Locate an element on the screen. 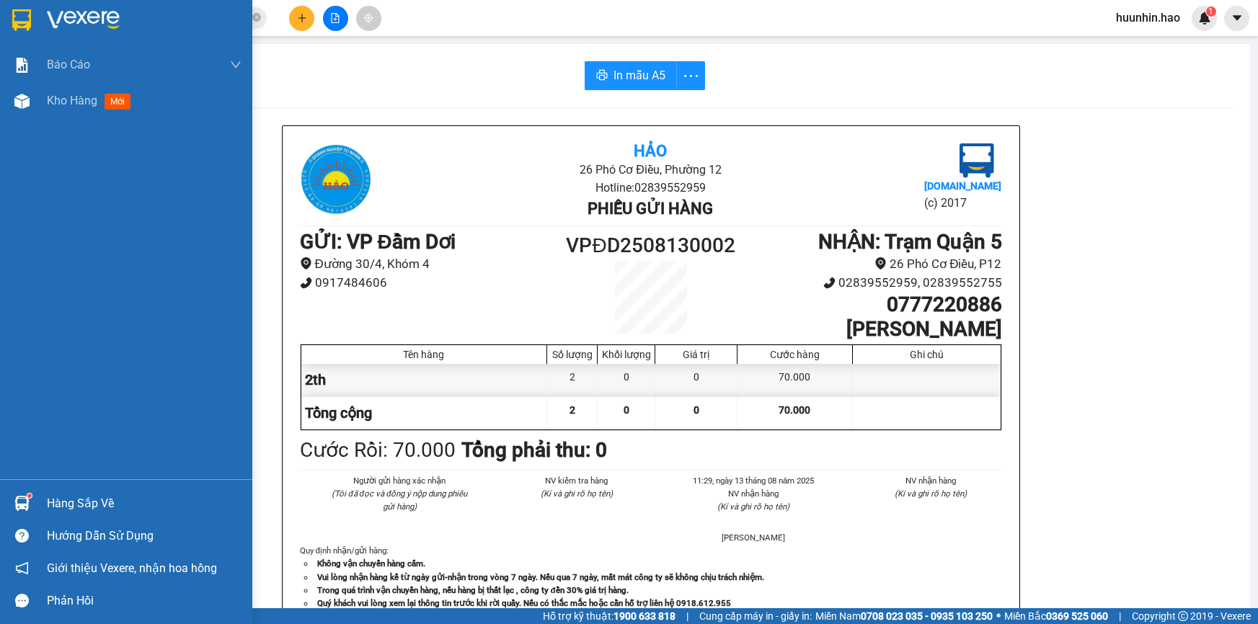 The width and height of the screenshot is (1258, 624). div: Hàng sắp về is located at coordinates (144, 504).